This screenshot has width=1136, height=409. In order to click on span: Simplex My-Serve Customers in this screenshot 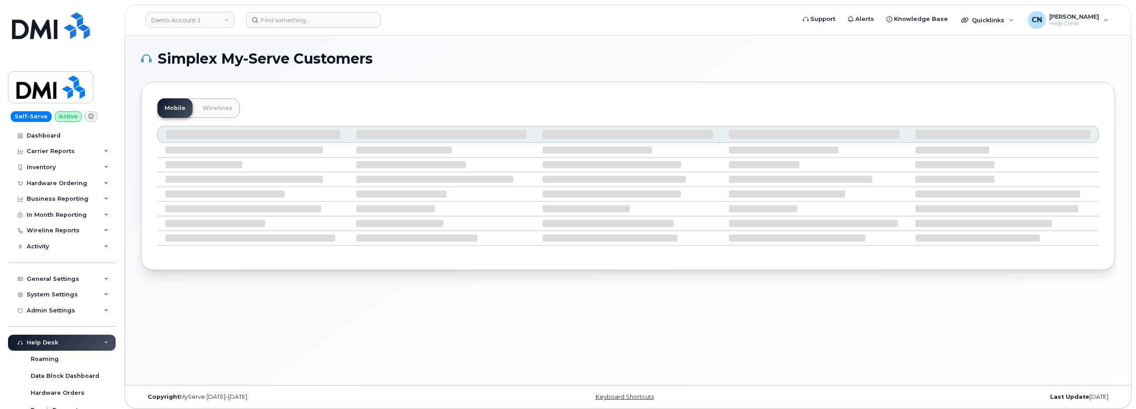, I will do `click(265, 59)`.